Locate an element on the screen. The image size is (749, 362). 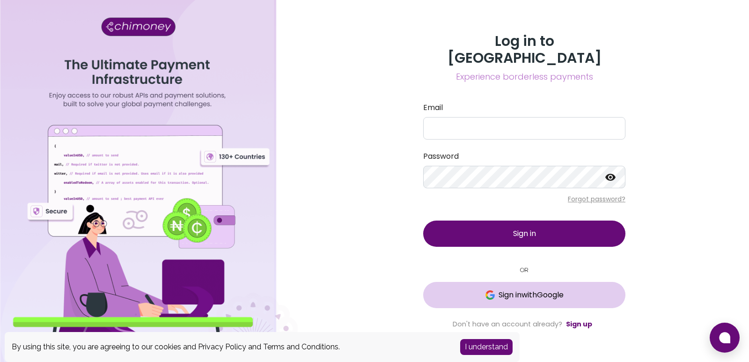
button: Sign in is located at coordinates (524, 234).